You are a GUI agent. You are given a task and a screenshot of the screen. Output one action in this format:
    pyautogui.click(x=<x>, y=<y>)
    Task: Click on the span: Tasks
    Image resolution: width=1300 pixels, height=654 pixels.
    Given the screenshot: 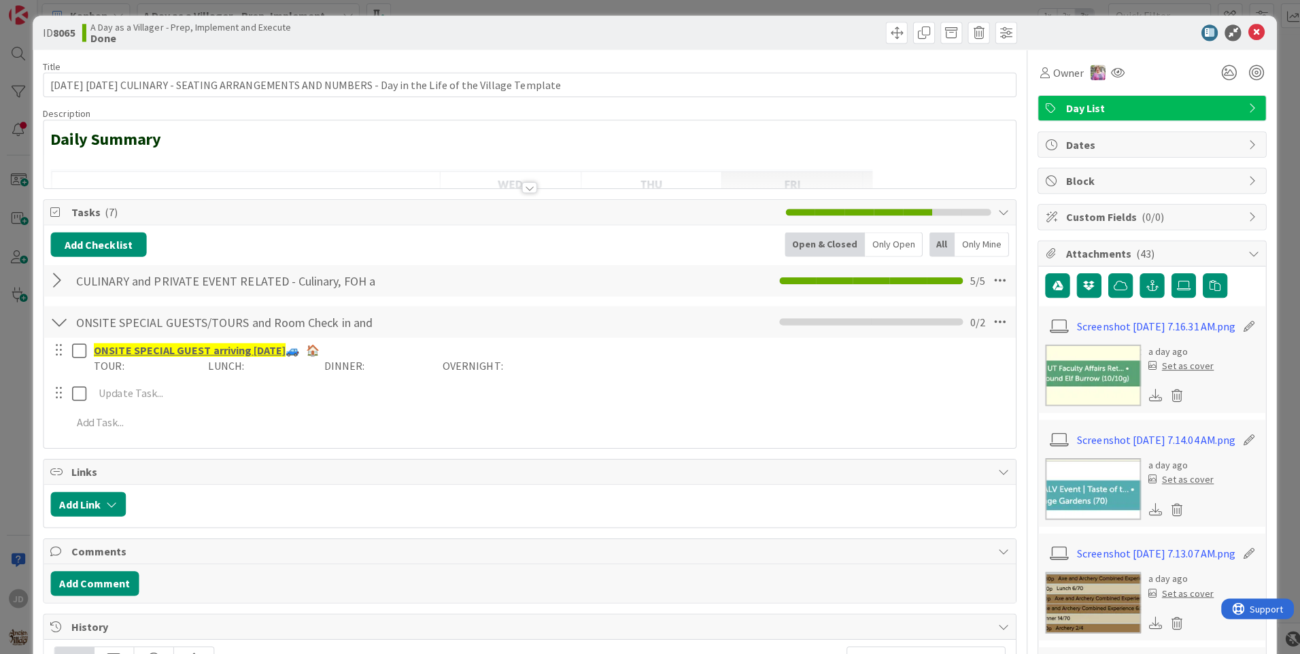 What is the action you would take?
    pyautogui.click(x=422, y=214)
    